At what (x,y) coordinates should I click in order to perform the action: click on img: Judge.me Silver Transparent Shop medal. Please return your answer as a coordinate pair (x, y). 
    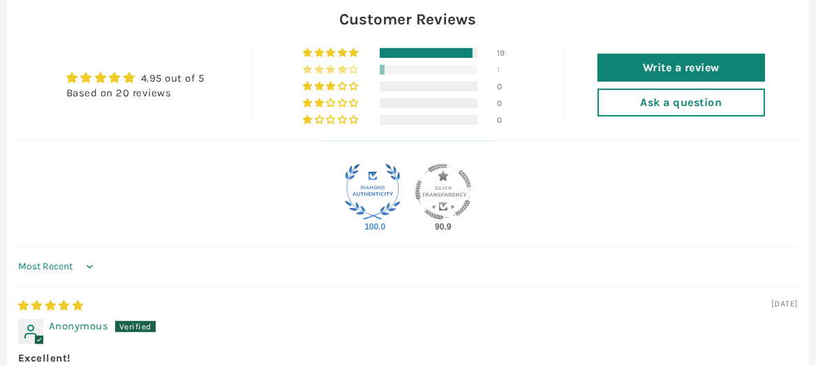
    Looking at the image, I should click on (444, 192).